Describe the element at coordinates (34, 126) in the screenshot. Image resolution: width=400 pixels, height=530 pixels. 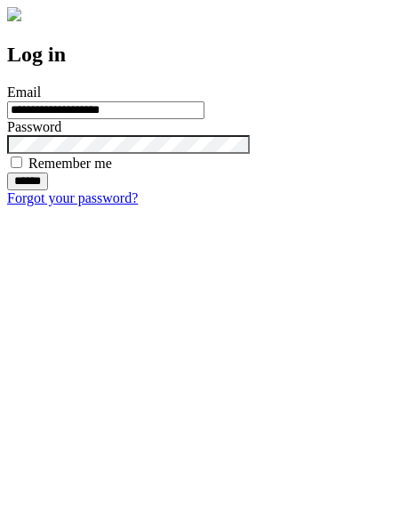
I see `label: Password` at that location.